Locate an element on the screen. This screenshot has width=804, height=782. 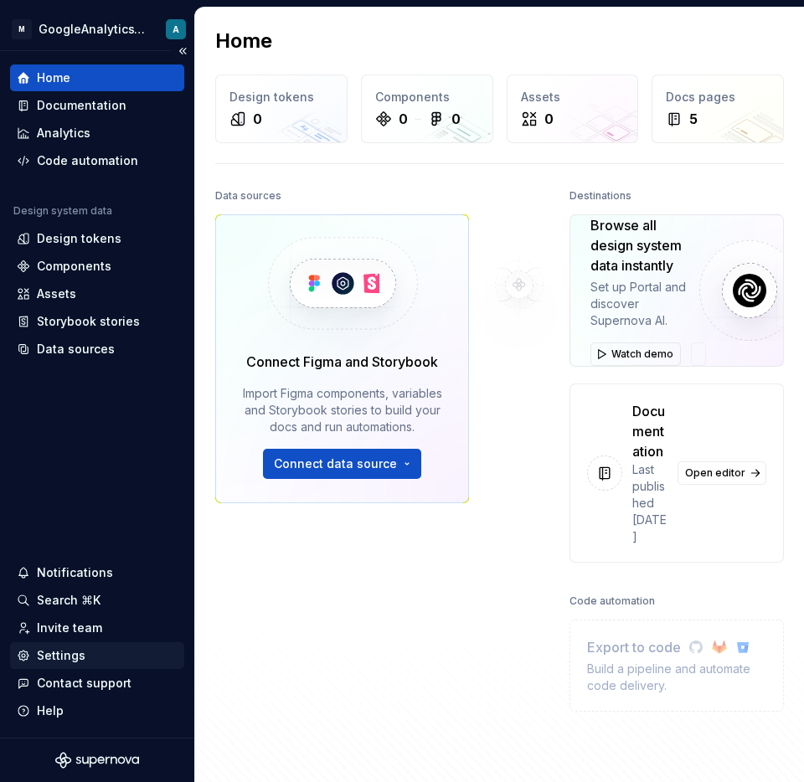
div: Export to code is located at coordinates (677, 647).